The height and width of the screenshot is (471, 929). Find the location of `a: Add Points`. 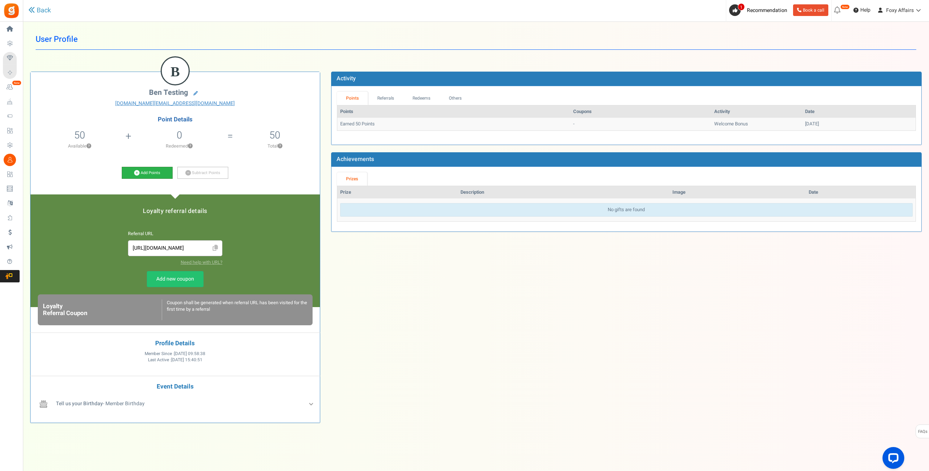

a: Add Points is located at coordinates (147, 173).